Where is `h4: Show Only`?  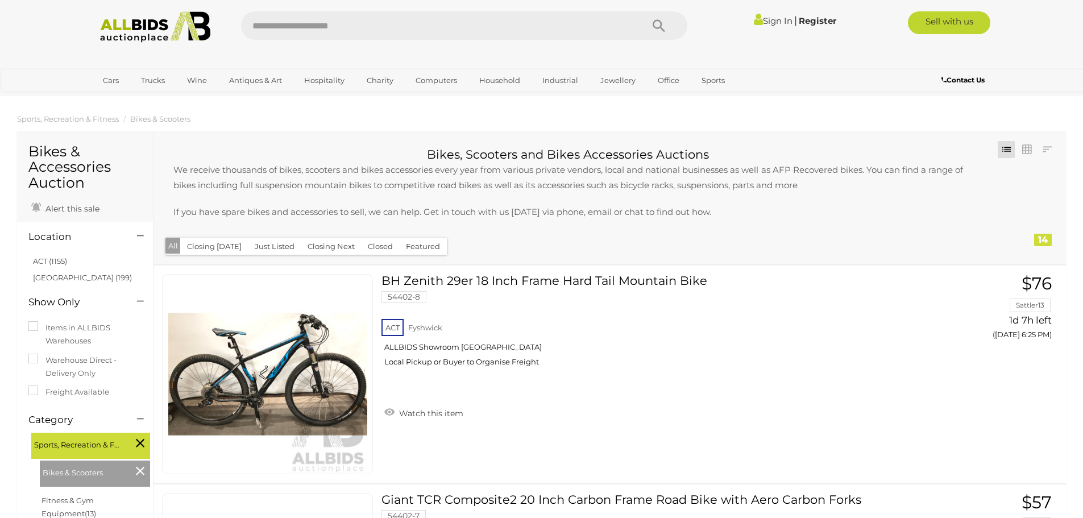 h4: Show Only is located at coordinates (74, 302).